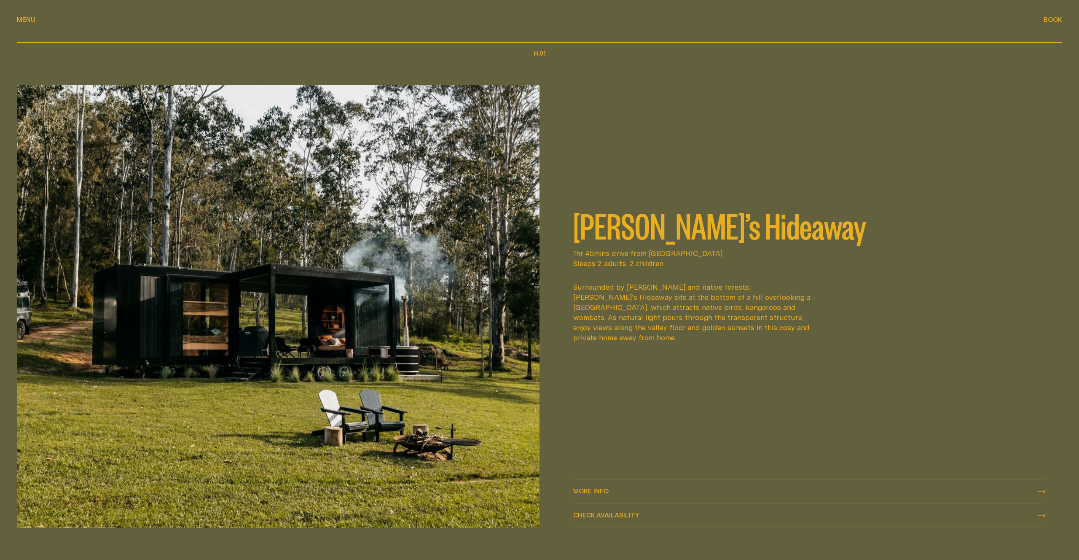 The width and height of the screenshot is (1079, 560). I want to click on button: show menu, so click(26, 20).